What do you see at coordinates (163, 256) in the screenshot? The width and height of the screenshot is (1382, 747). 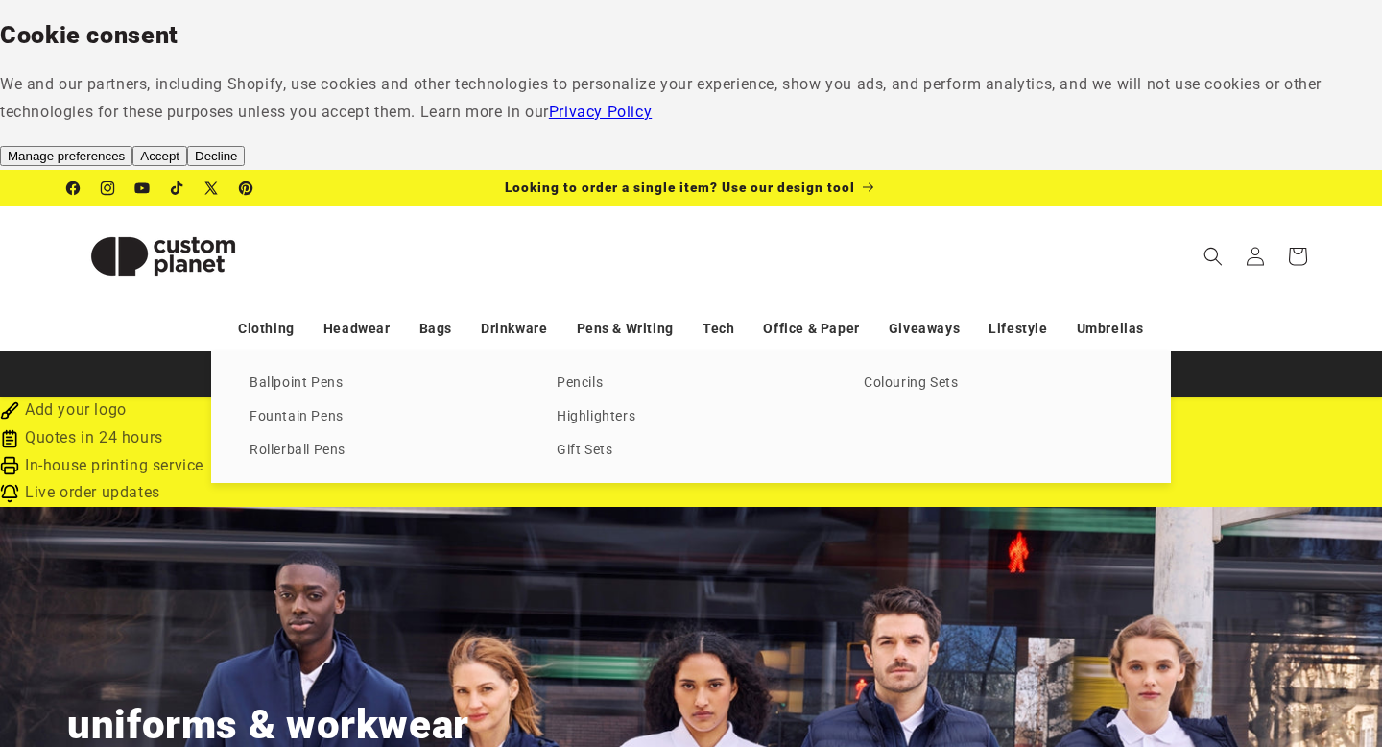 I see `a: Custom Planet` at bounding box center [163, 256].